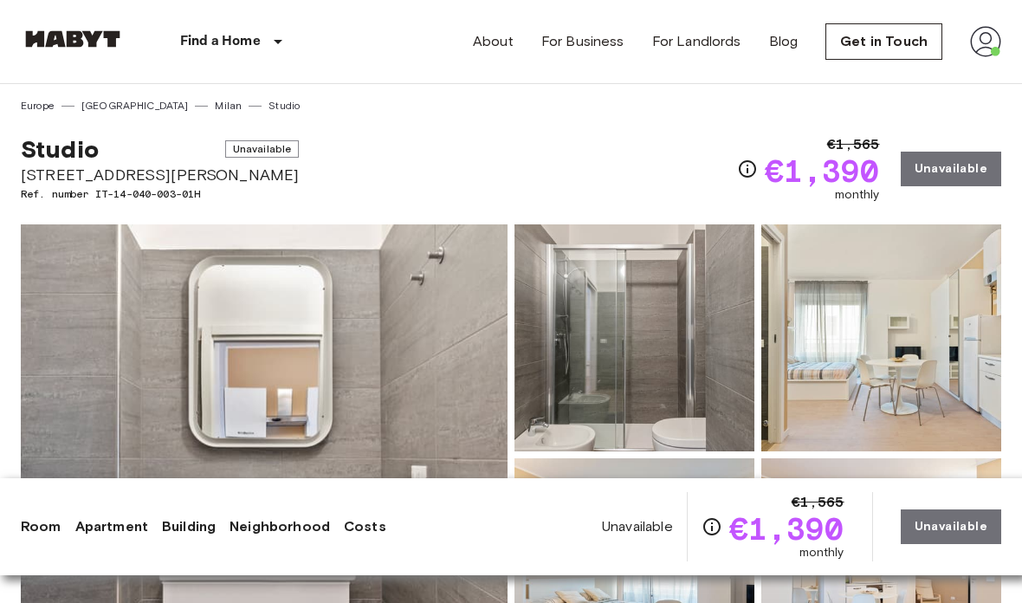 The width and height of the screenshot is (1022, 603). Describe the element at coordinates (985, 42) in the screenshot. I see `img: avatar` at that location.